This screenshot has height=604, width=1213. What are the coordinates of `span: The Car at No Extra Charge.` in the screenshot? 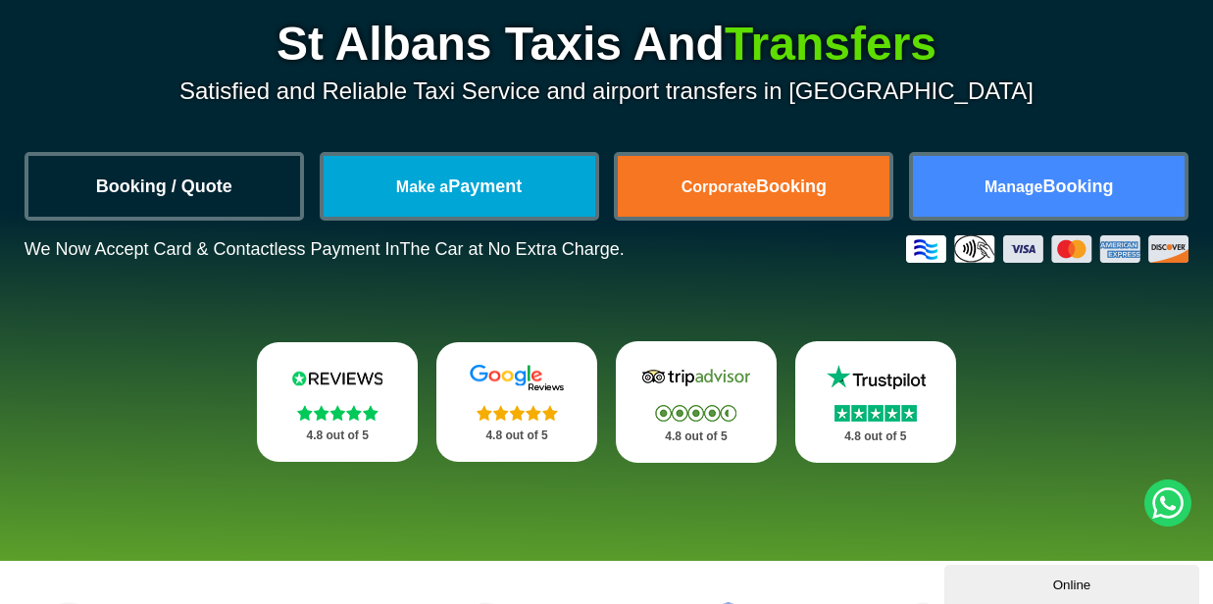 It's located at (512, 249).